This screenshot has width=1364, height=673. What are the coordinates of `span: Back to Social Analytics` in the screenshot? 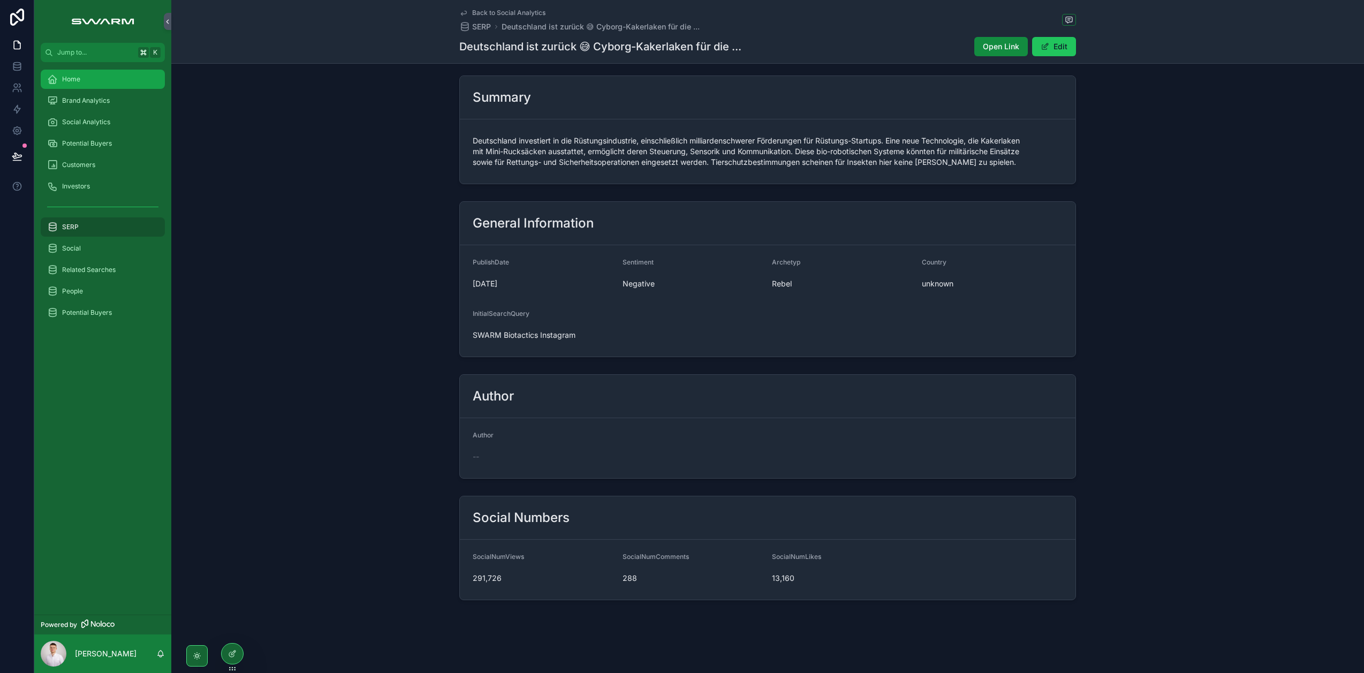 It's located at (509, 13).